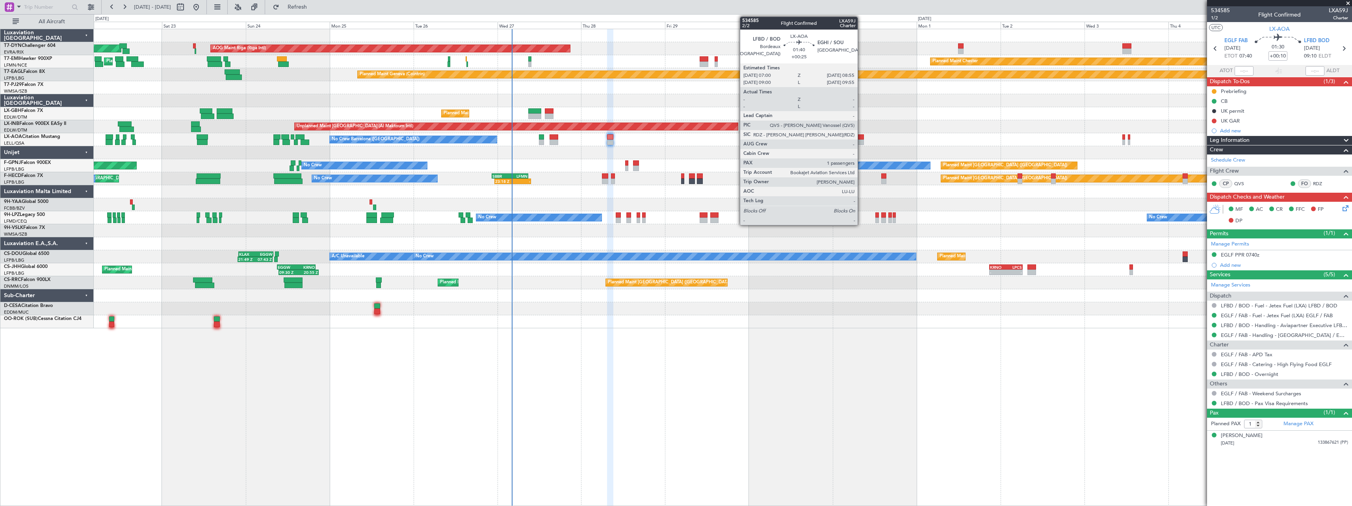 The width and height of the screenshot is (1352, 506). I want to click on a: EDLW/DTM, so click(15, 117).